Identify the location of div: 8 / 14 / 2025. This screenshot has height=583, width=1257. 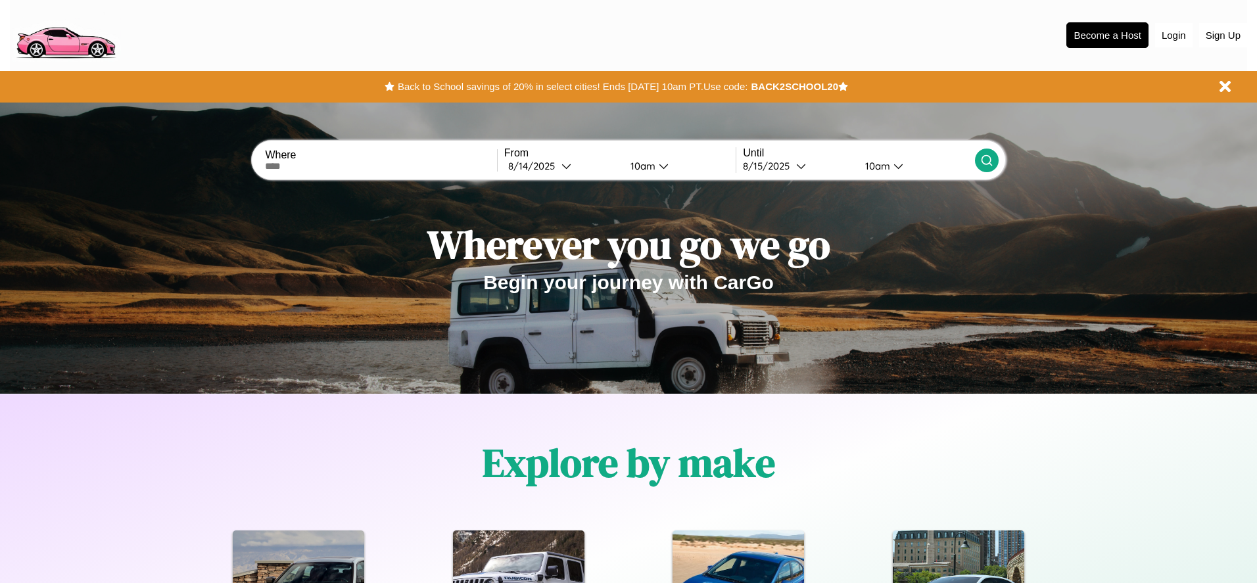
(534, 166).